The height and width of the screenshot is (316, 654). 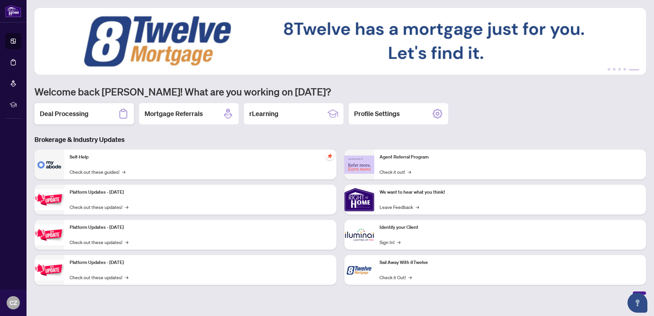 I want to click on button: Open asap, so click(x=637, y=303).